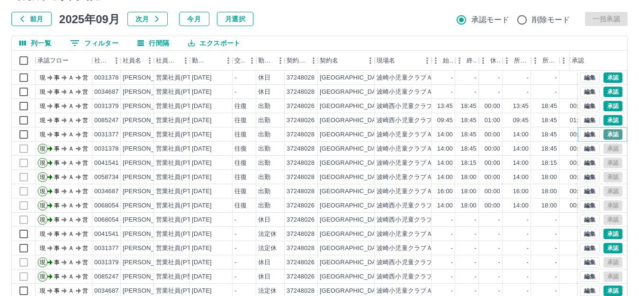 The height and width of the screenshot is (296, 639). What do you see at coordinates (214, 43) in the screenshot?
I see `button: エクスポート` at bounding box center [214, 43].